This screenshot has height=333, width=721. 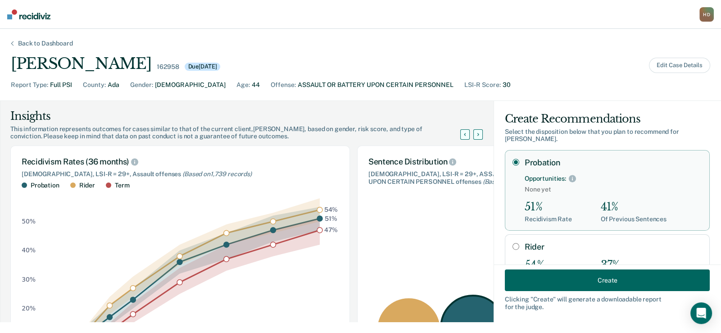 I want to click on button: Create, so click(x=607, y=280).